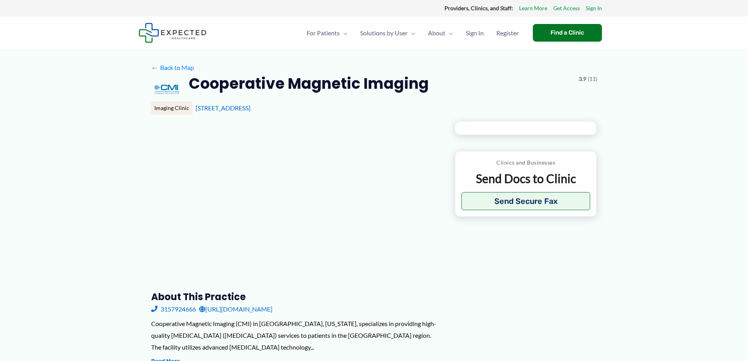  I want to click on a: Learn More, so click(533, 8).